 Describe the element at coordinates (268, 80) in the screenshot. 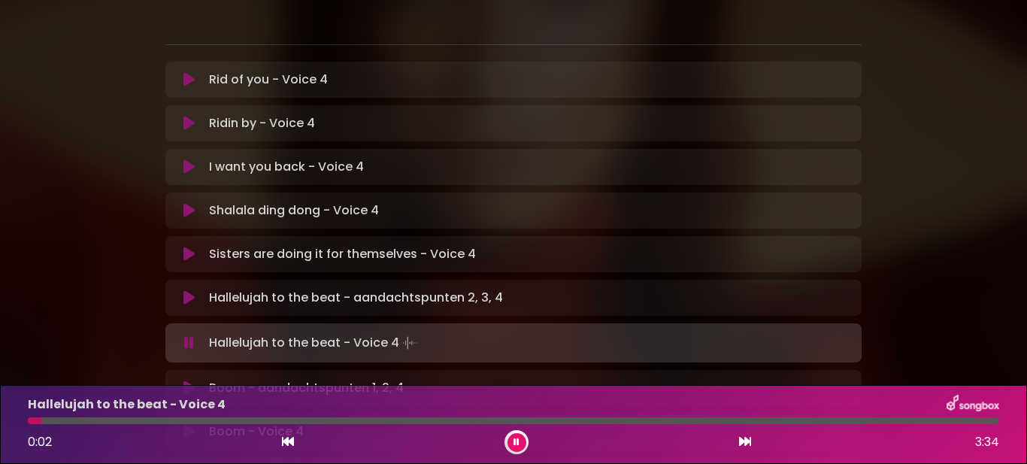

I see `p: Rid of you - Voice 4` at that location.